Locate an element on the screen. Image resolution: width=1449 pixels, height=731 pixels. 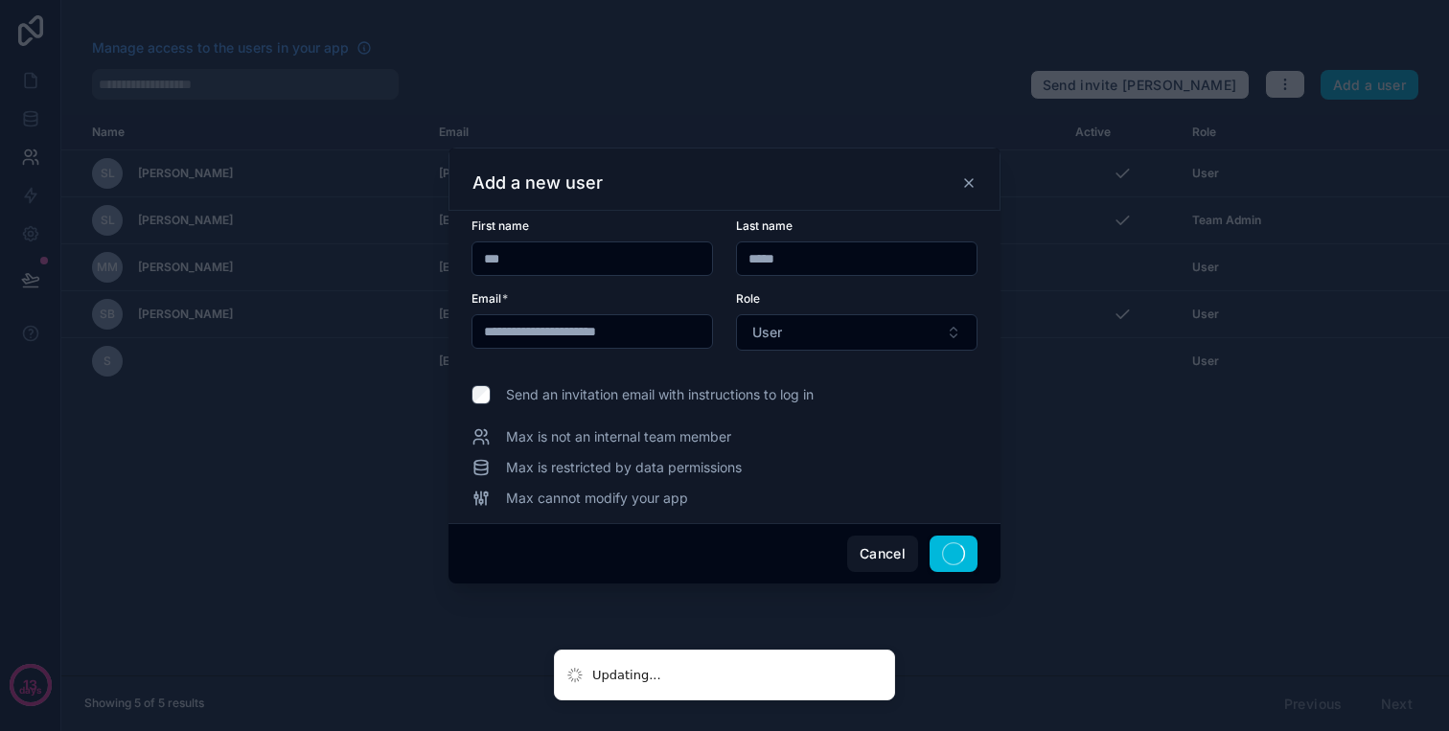
span: Last name is located at coordinates (764, 225).